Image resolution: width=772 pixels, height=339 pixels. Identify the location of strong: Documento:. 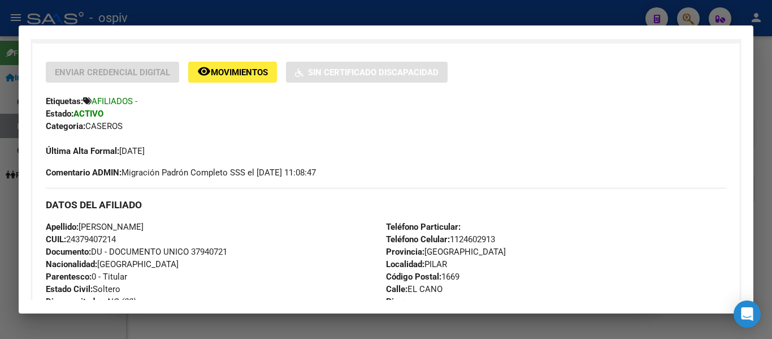
(68, 252).